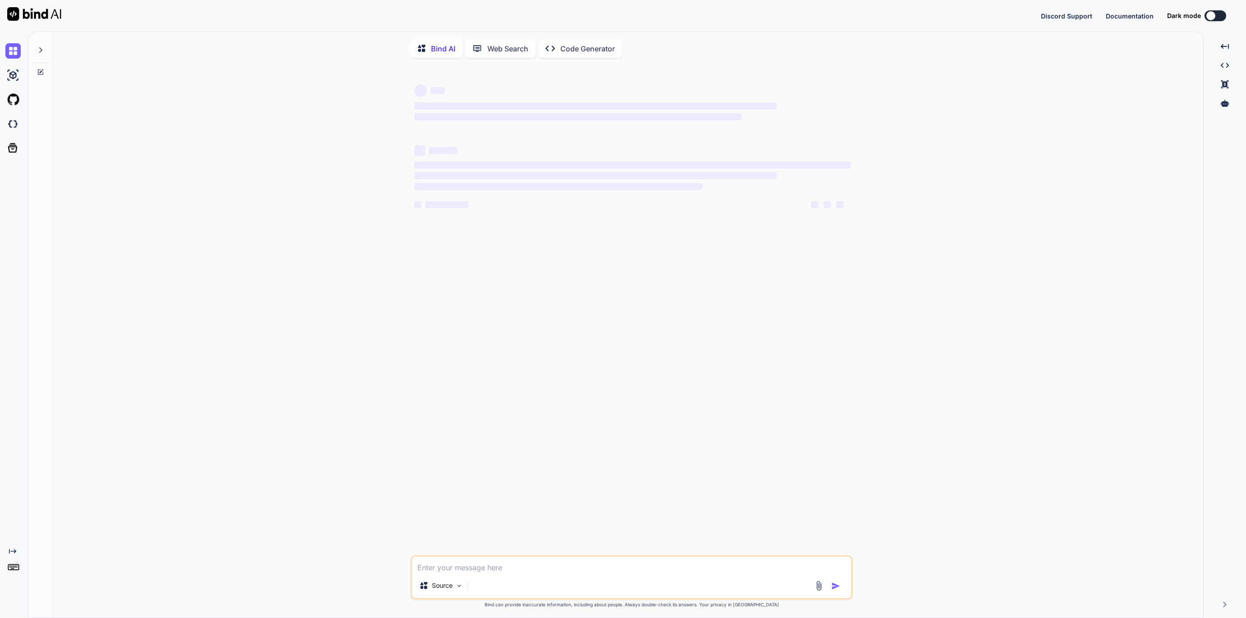 This screenshot has height=618, width=1246. Describe the element at coordinates (13, 100) in the screenshot. I see `img: githubLight` at that location.